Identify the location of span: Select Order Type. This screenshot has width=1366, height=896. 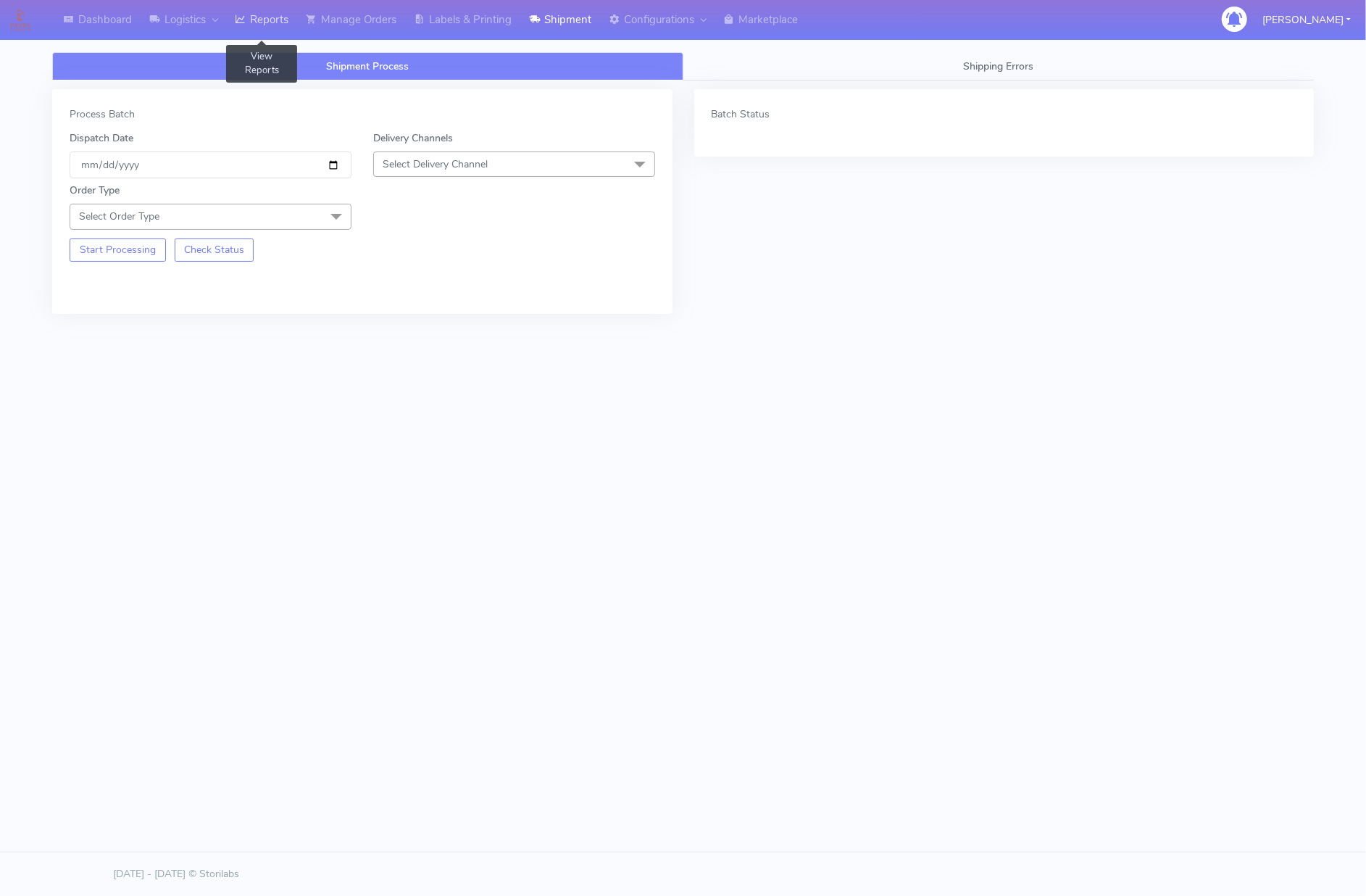
(119, 216).